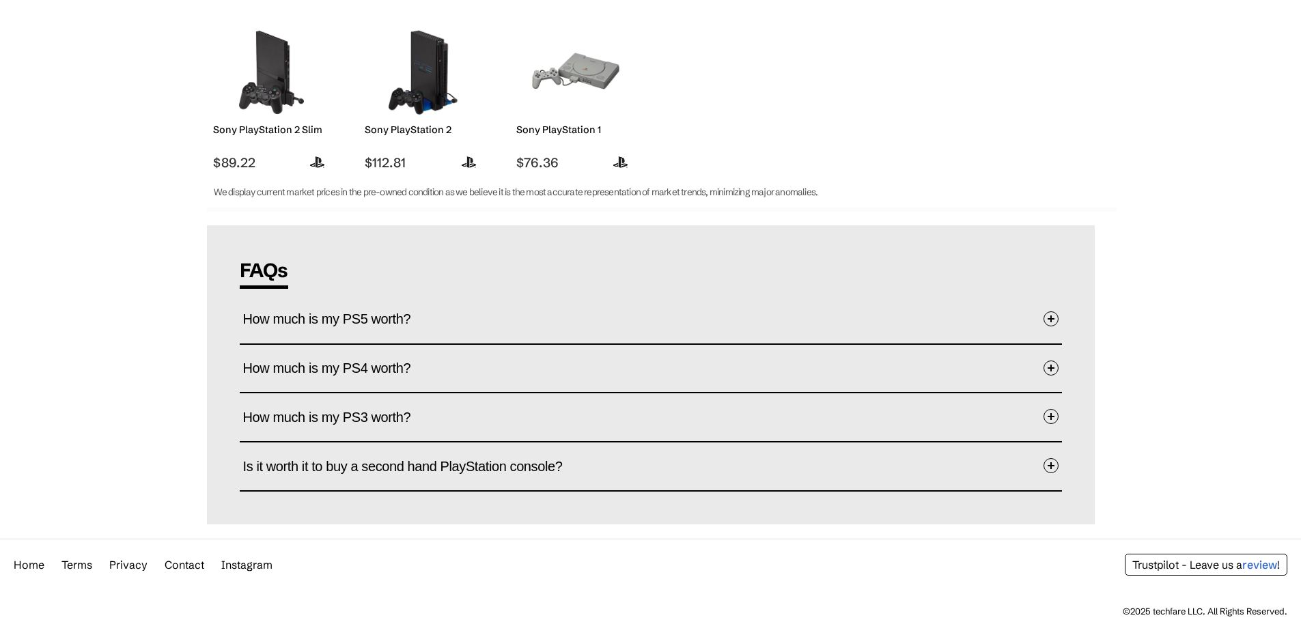  What do you see at coordinates (574, 130) in the screenshot?
I see `h2: Sony PlayStation 1` at bounding box center [574, 130].